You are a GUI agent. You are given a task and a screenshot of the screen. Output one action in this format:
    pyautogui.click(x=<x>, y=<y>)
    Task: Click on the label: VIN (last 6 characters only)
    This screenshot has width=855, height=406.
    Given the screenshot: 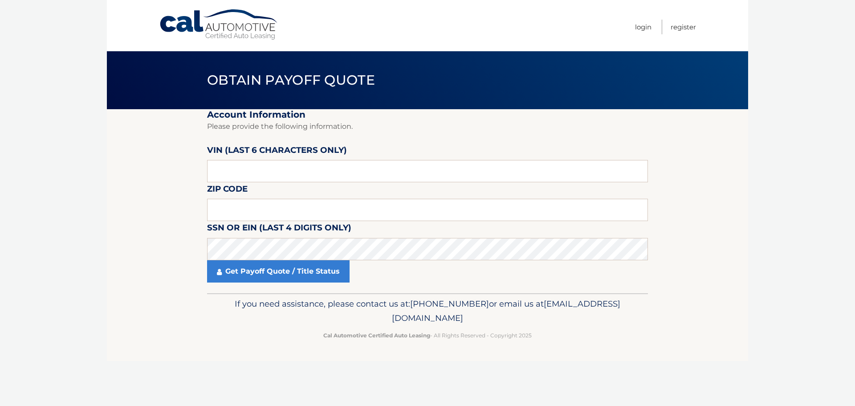 What is the action you would take?
    pyautogui.click(x=277, y=151)
    